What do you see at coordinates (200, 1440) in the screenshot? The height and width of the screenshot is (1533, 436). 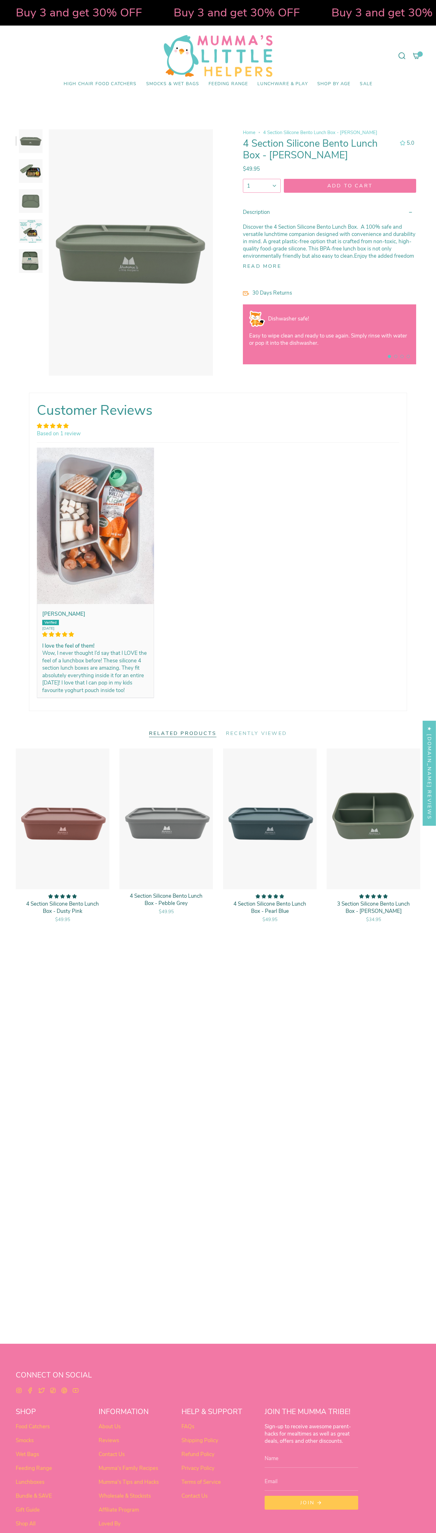 I see `a: Shipping Policy` at bounding box center [200, 1440].